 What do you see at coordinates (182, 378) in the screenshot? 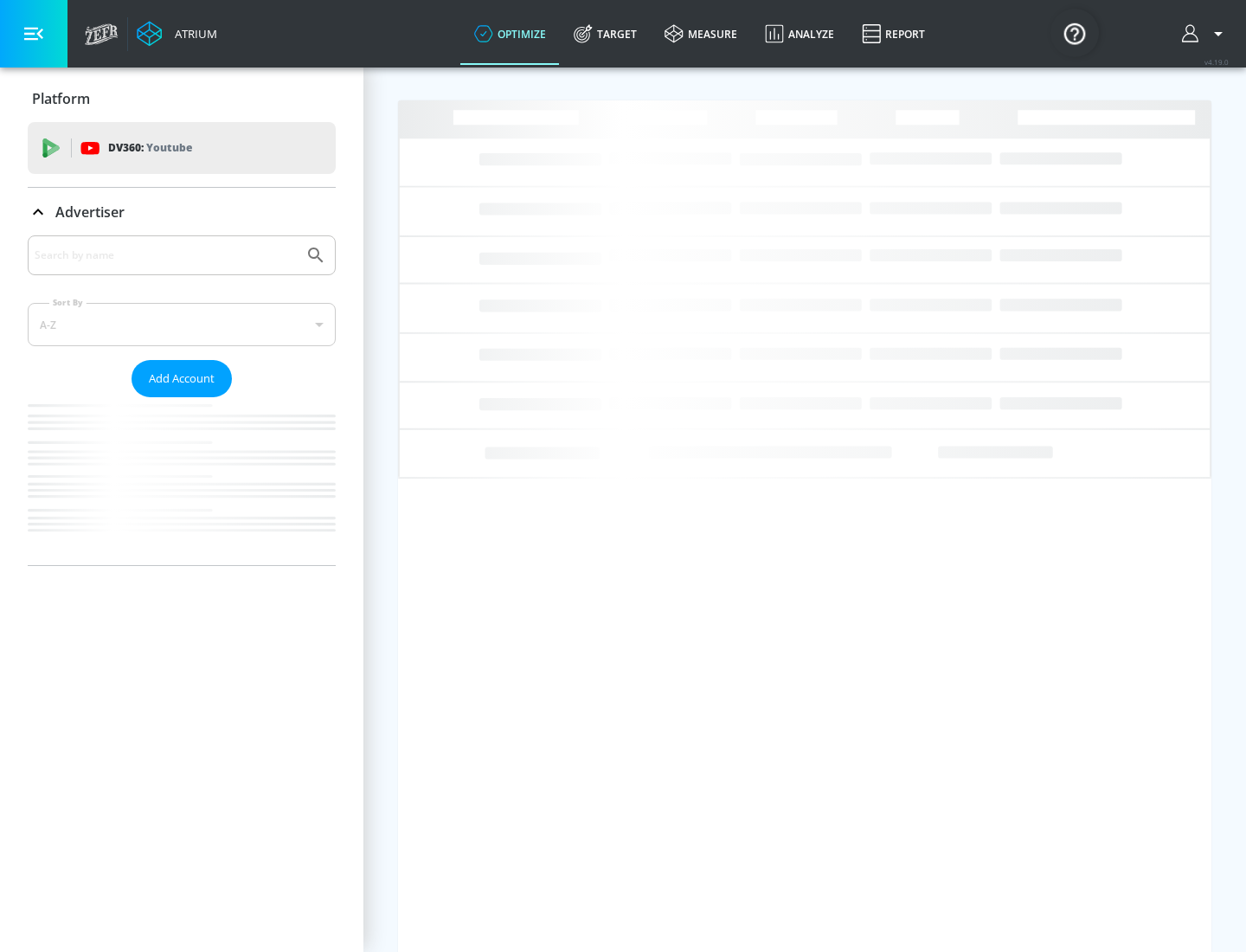
I see `span: Add Account` at bounding box center [182, 378].